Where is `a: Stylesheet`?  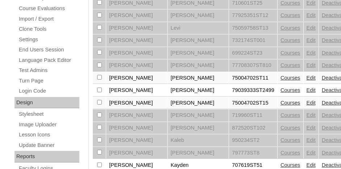
a: Stylesheet is located at coordinates (49, 114).